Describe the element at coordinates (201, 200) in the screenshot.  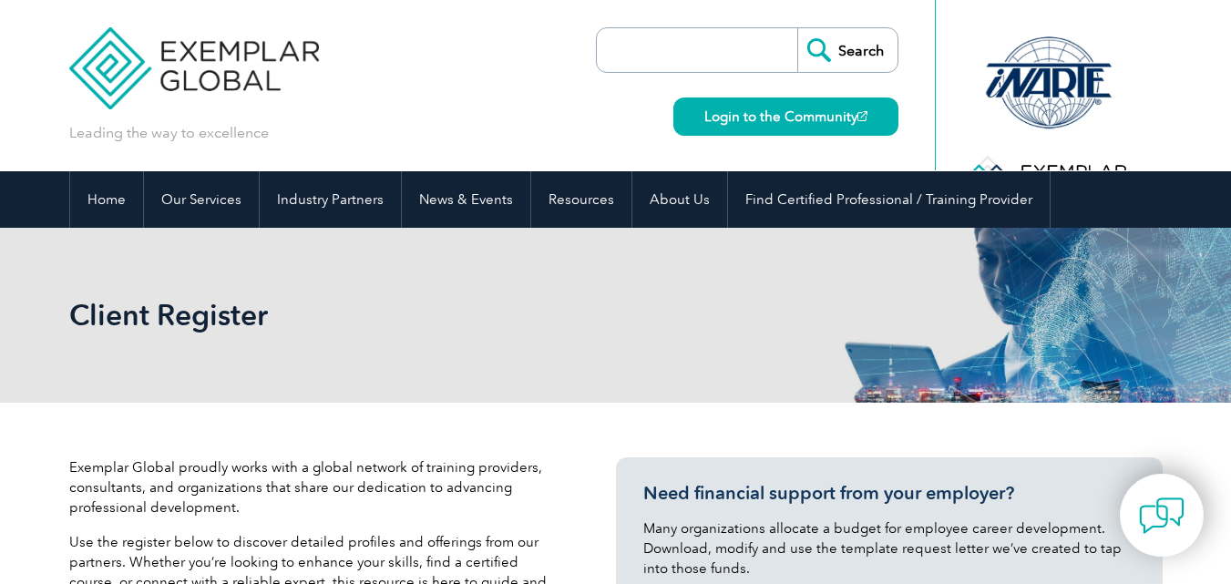
I see `a: Our Services` at that location.